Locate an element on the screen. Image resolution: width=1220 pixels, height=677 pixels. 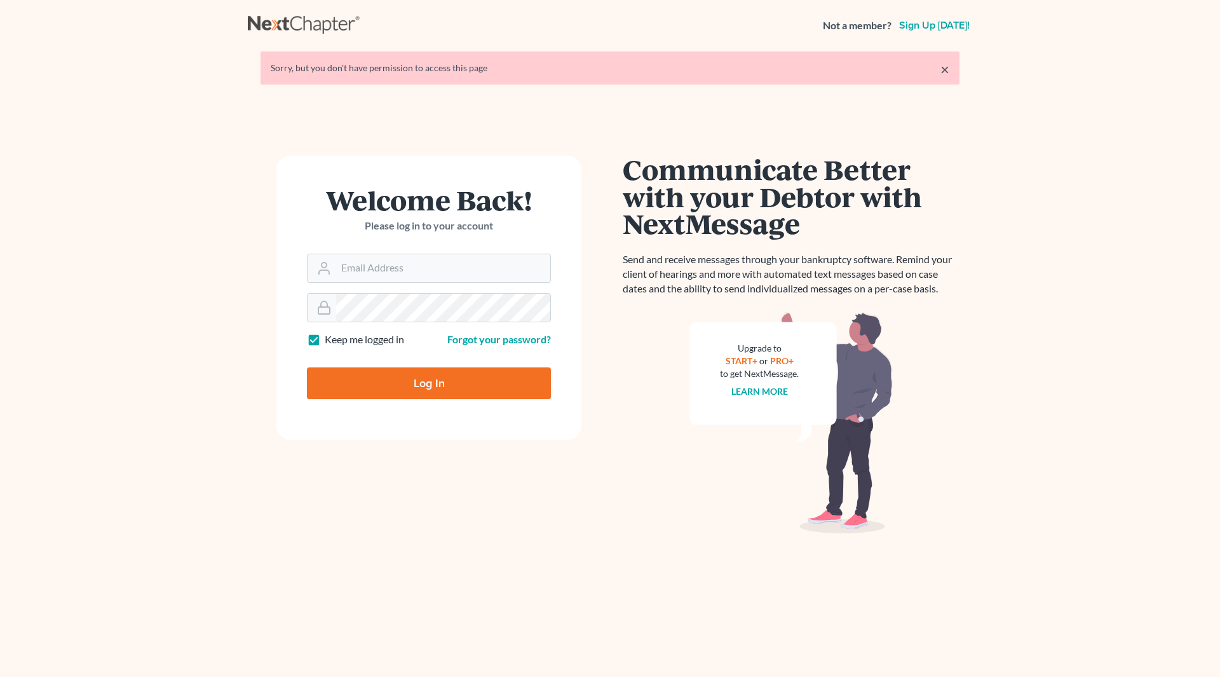
strong: Not a member? is located at coordinates (857, 25).